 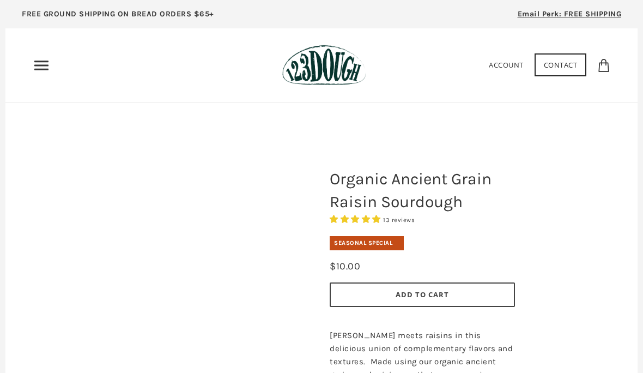 What do you see at coordinates (345, 266) in the screenshot?
I see `div: $10.00` at bounding box center [345, 266].